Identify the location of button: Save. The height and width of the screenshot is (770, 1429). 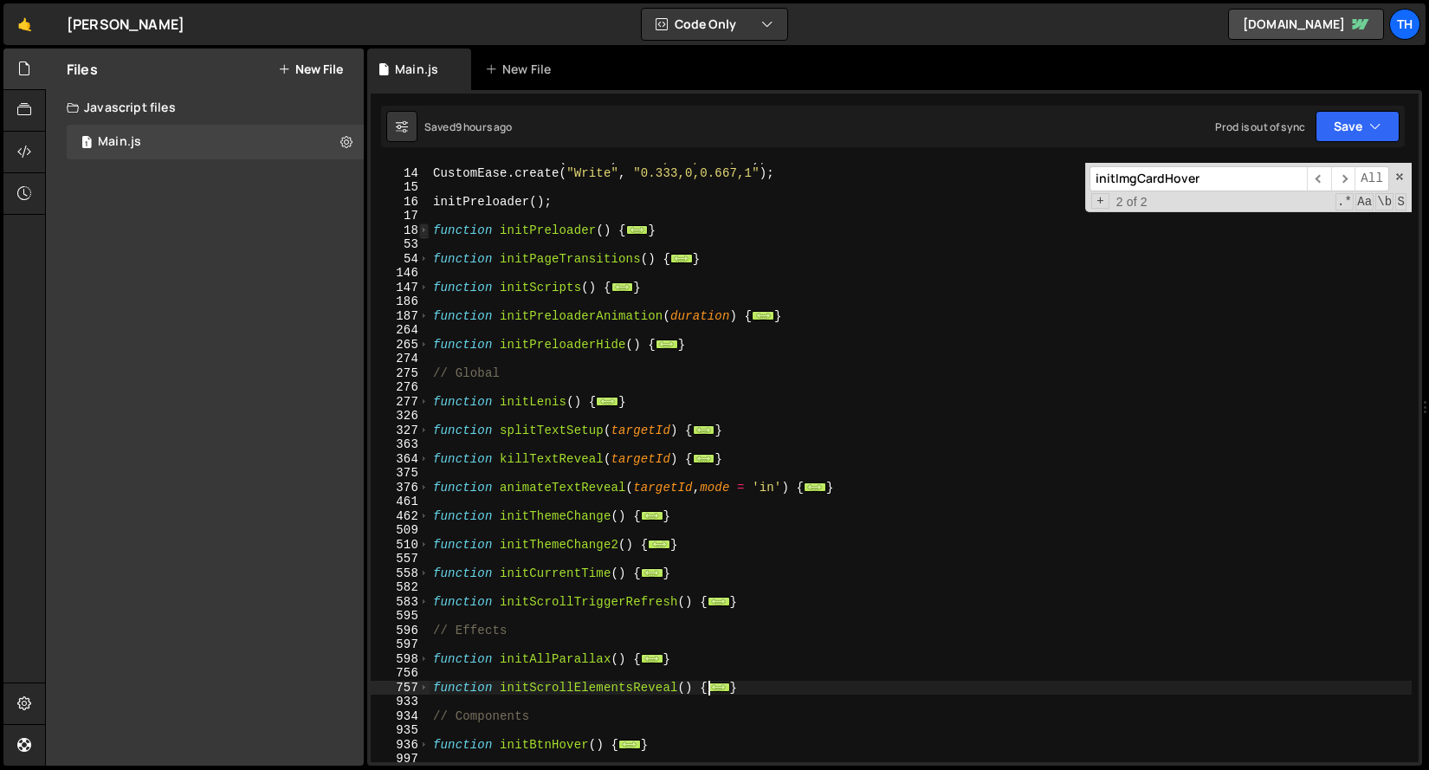
(1357, 126).